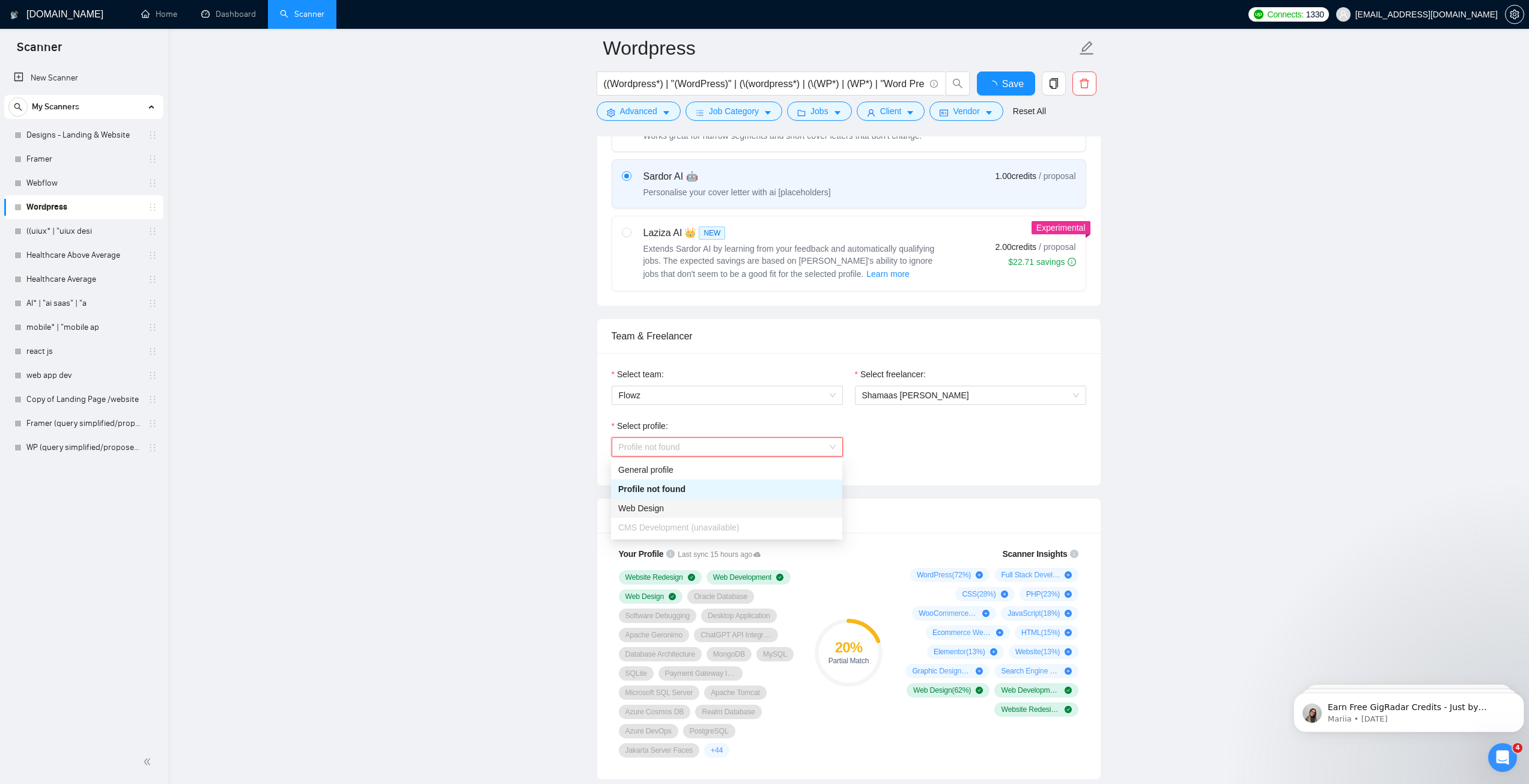 The width and height of the screenshot is (1529, 784). What do you see at coordinates (655, 711) in the screenshot?
I see `span: Azure Cosmos DB` at bounding box center [655, 711].